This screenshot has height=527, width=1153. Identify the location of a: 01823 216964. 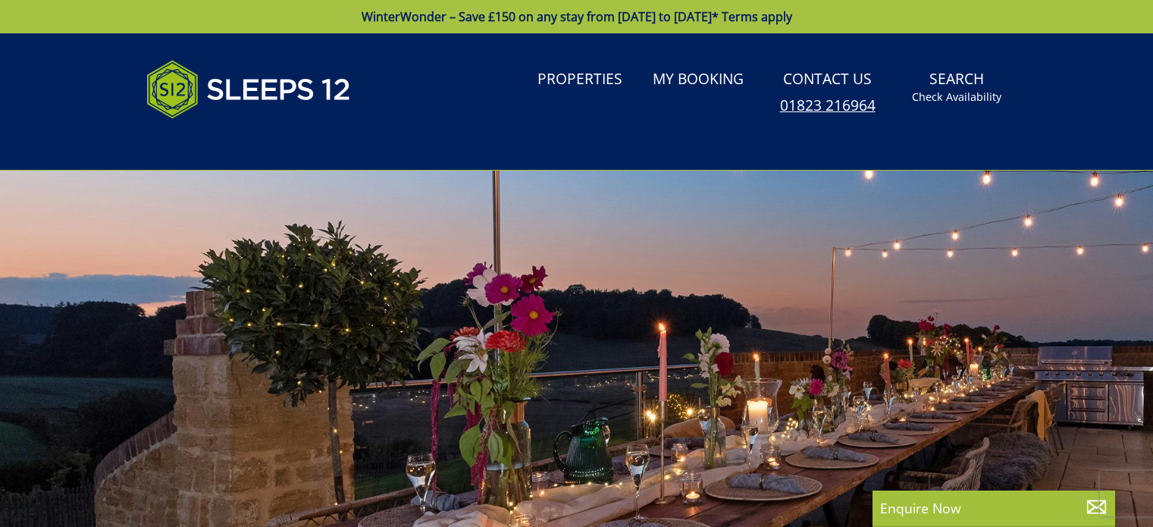
(828, 111).